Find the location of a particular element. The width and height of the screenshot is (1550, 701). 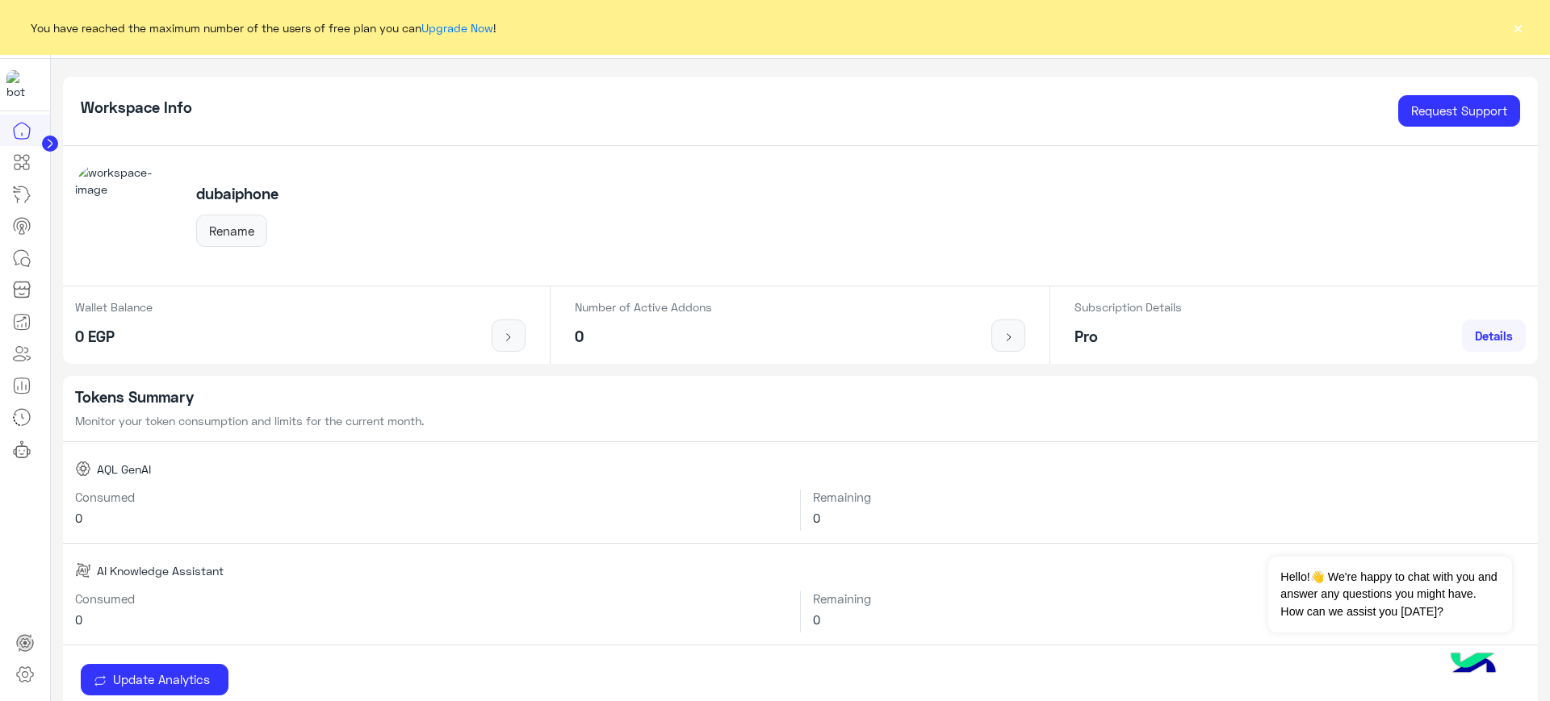

span: You have reached the maximum number of the users of free plan you can ! is located at coordinates (263, 27).